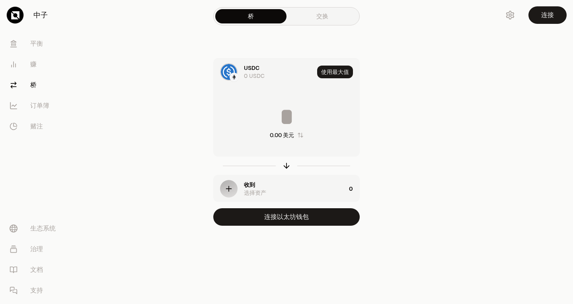  Describe the element at coordinates (286, 135) in the screenshot. I see `button: 0.00 美元` at that location.